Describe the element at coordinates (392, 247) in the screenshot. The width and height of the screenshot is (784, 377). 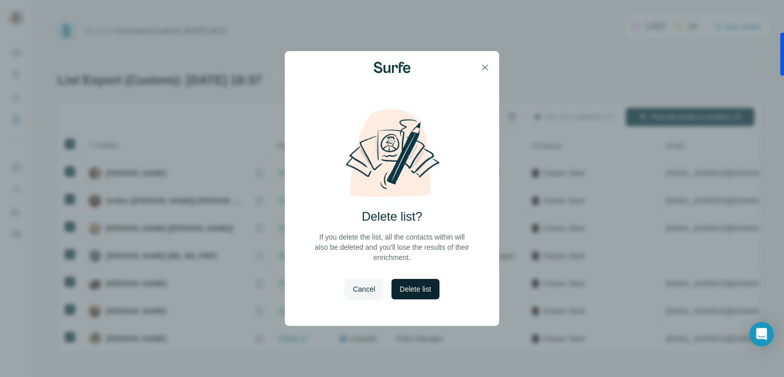
I see `p: If you delete the list, all the contacts within will also be deleted and you'll lose the results ...` at that location.